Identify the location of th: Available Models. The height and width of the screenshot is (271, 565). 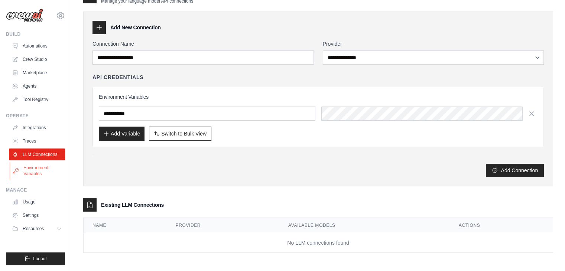
(364, 225).